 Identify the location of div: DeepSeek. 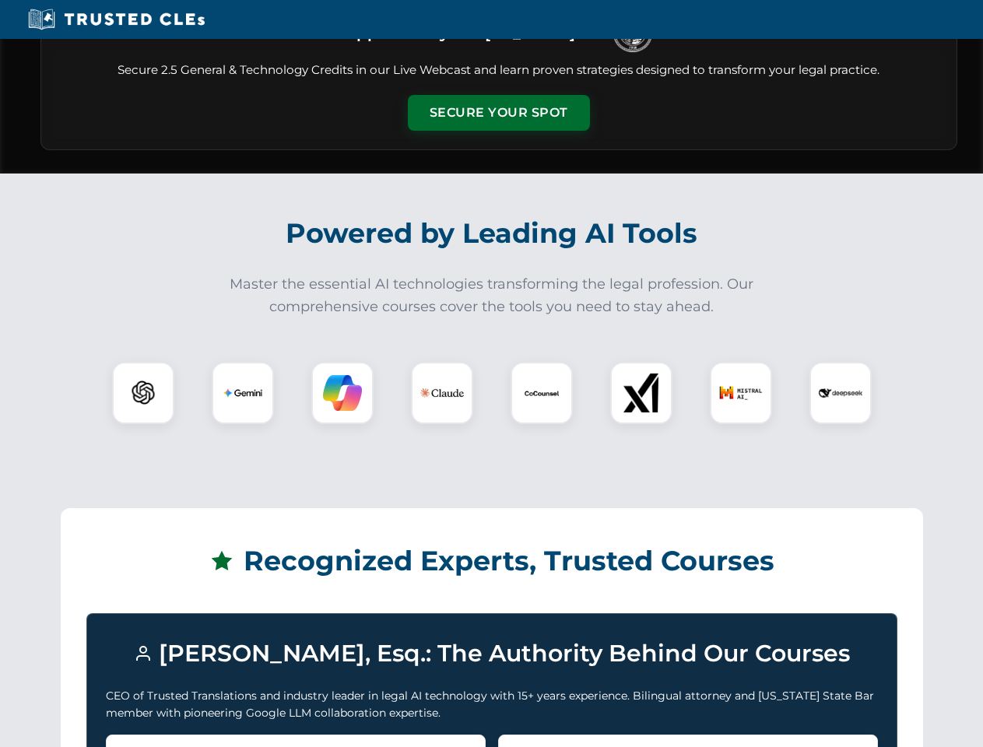
(840, 393).